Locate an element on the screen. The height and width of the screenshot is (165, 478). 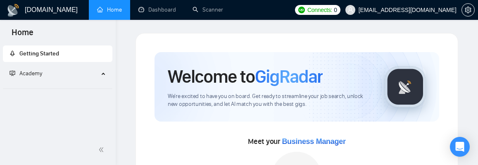
a: setting is located at coordinates (468, 10).